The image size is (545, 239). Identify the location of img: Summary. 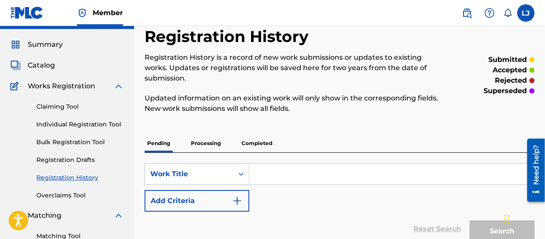
(16, 45).